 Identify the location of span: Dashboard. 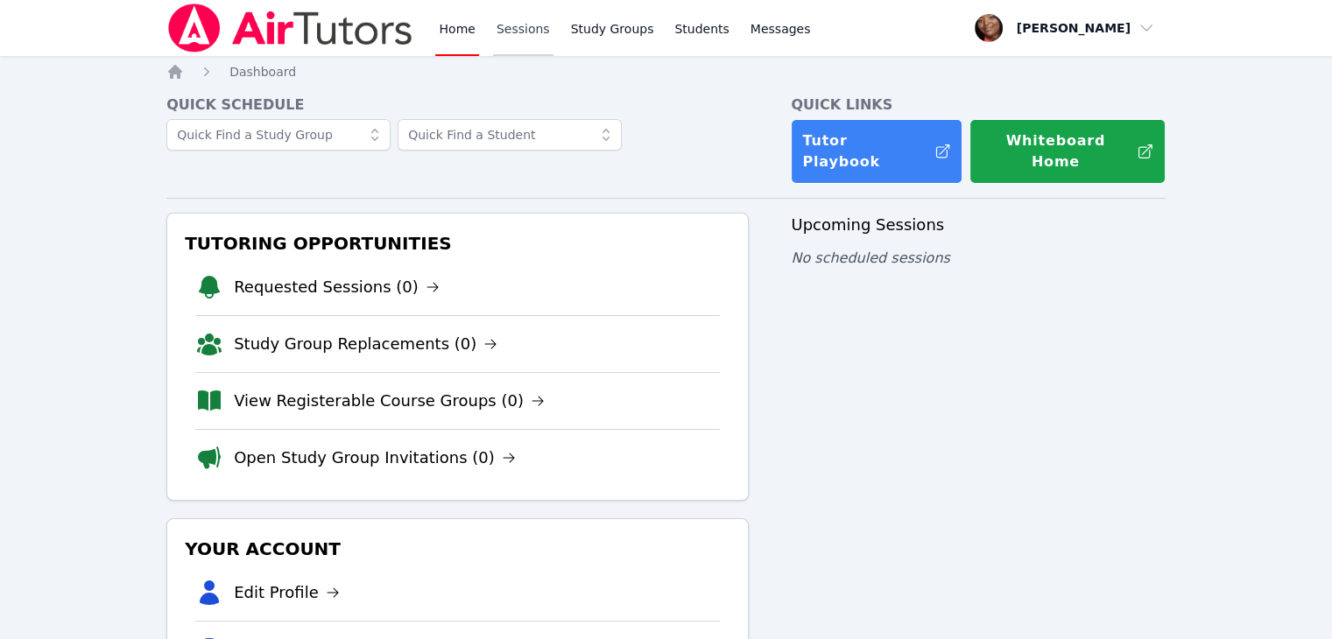
(263, 72).